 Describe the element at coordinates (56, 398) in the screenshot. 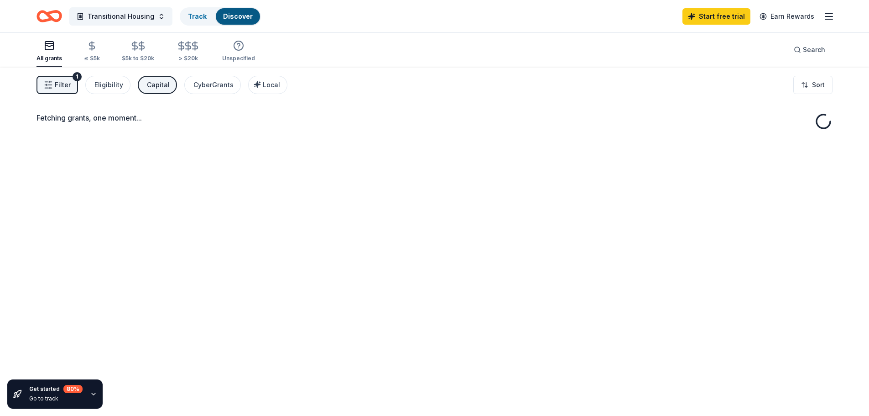

I see `div: Go to track` at that location.